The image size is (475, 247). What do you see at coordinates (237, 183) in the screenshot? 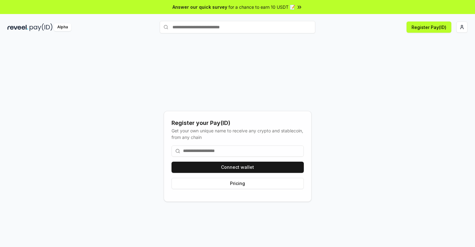
I see `button: Pricing` at bounding box center [237, 183].